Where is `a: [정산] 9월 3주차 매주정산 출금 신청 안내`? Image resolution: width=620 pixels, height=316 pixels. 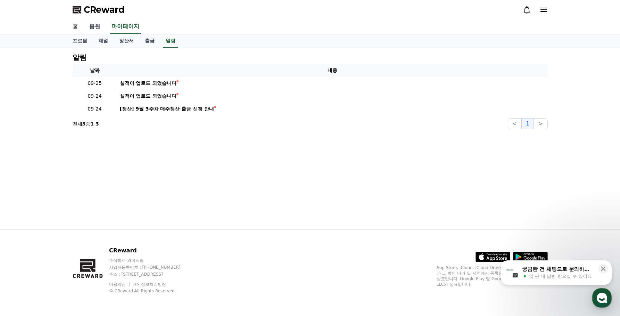 a: [정산] 9월 3주차 매주정산 출금 신청 안내 is located at coordinates (333, 109).